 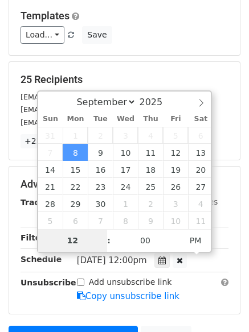 What do you see at coordinates (51, 221) in the screenshot?
I see `span: October 5, 2025` at bounding box center [51, 221].